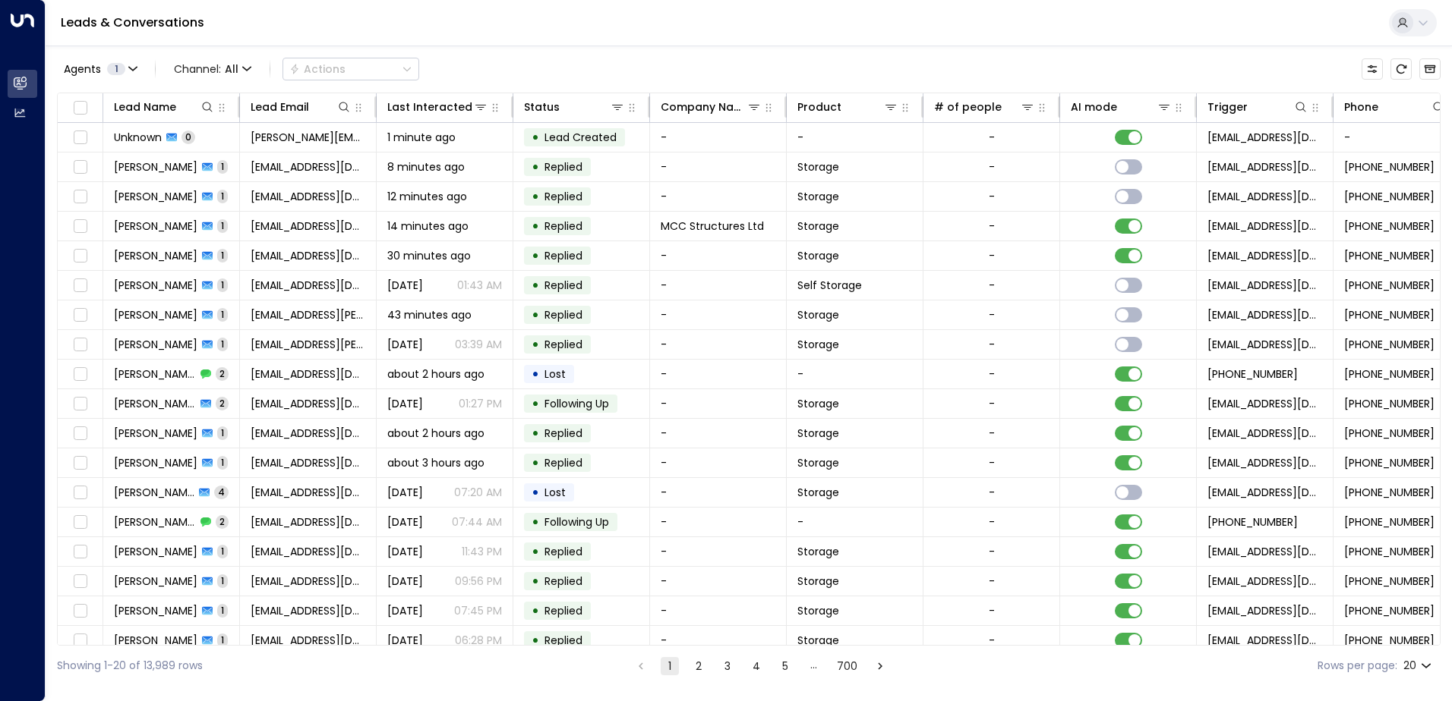 Image resolution: width=1452 pixels, height=701 pixels. I want to click on span: +447754947907, so click(1389, 611).